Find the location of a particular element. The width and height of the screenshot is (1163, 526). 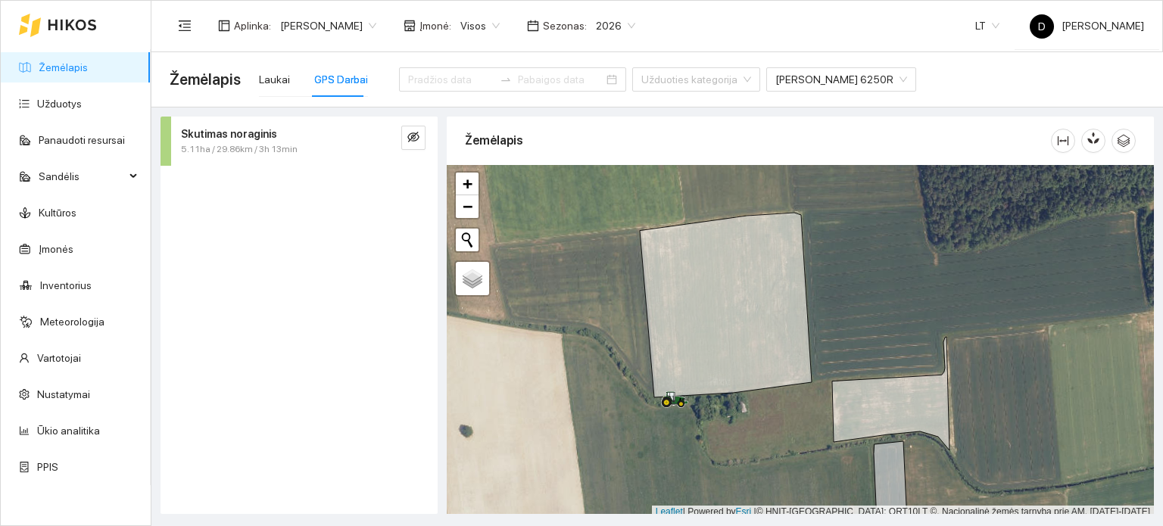

button: Initiate a new search is located at coordinates (467, 240).